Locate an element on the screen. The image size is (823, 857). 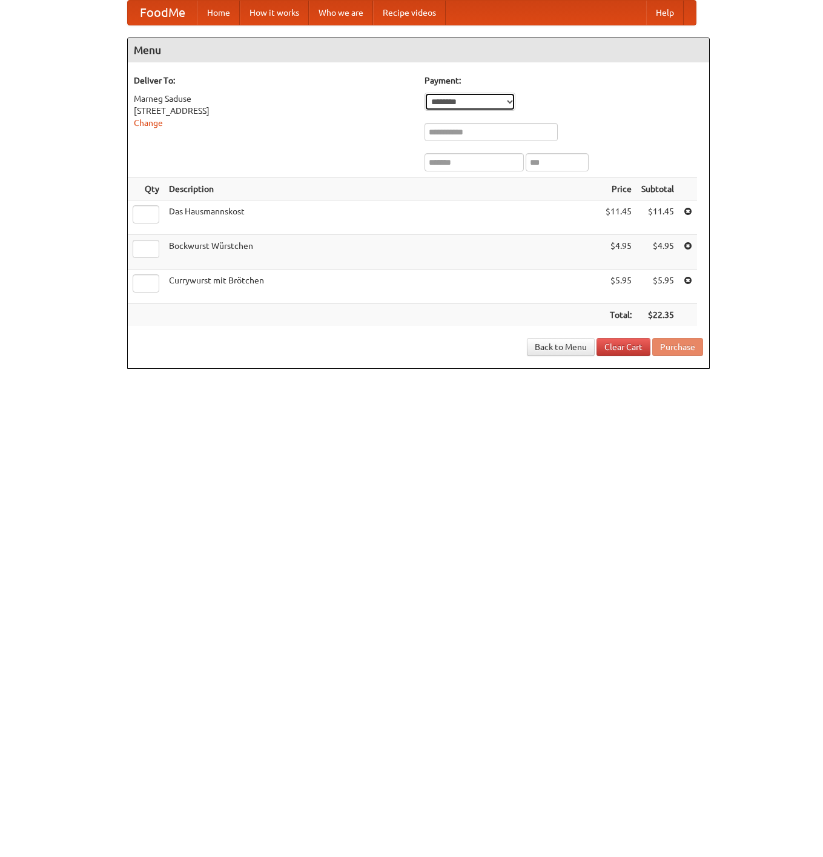
td: Das Hausmannskost is located at coordinates (382, 217).